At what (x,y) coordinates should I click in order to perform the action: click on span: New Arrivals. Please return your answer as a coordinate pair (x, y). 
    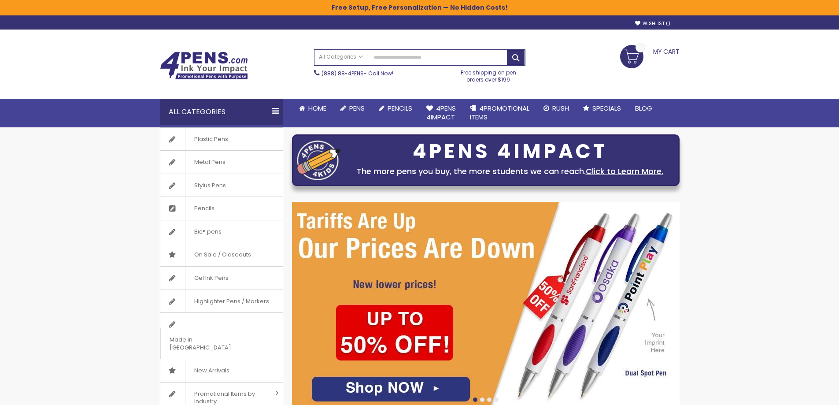
    Looking at the image, I should click on (211, 370).